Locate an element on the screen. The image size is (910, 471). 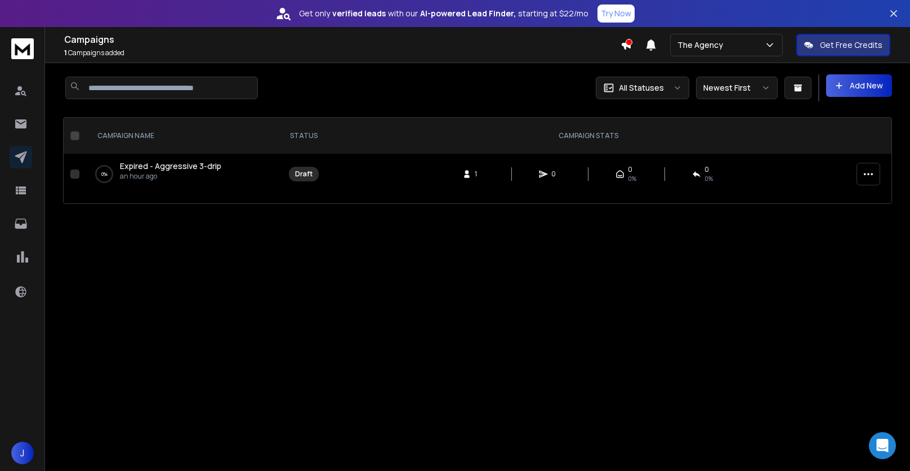
div: Draft is located at coordinates (304, 174).